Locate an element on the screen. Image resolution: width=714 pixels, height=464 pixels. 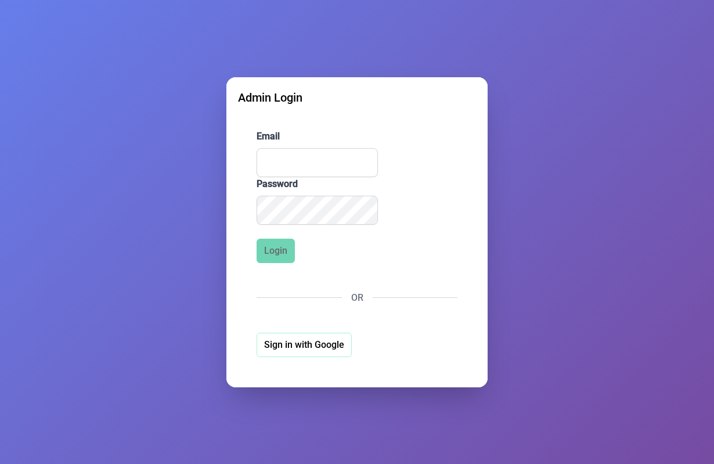
label: Password is located at coordinates (357, 184).